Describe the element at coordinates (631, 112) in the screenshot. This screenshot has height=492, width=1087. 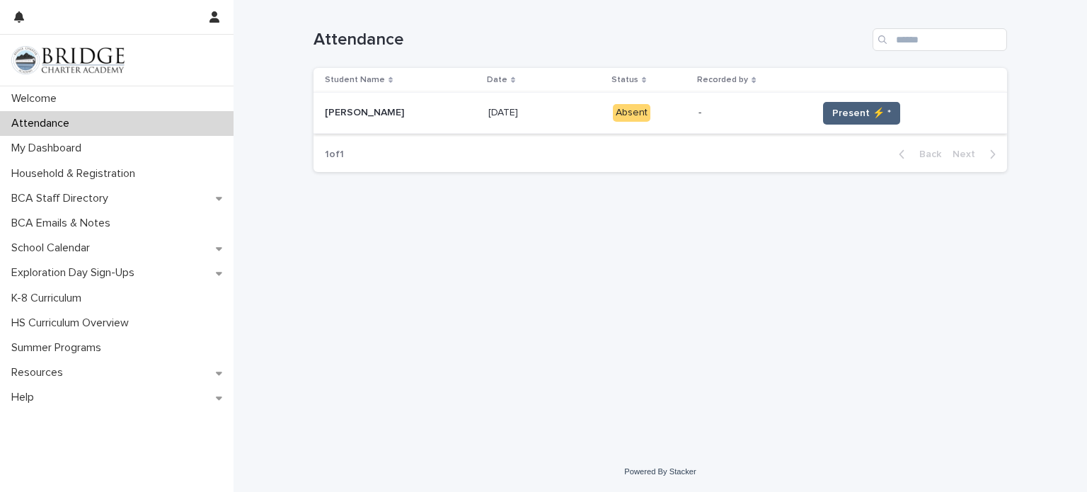
I see `div: Absent` at that location.